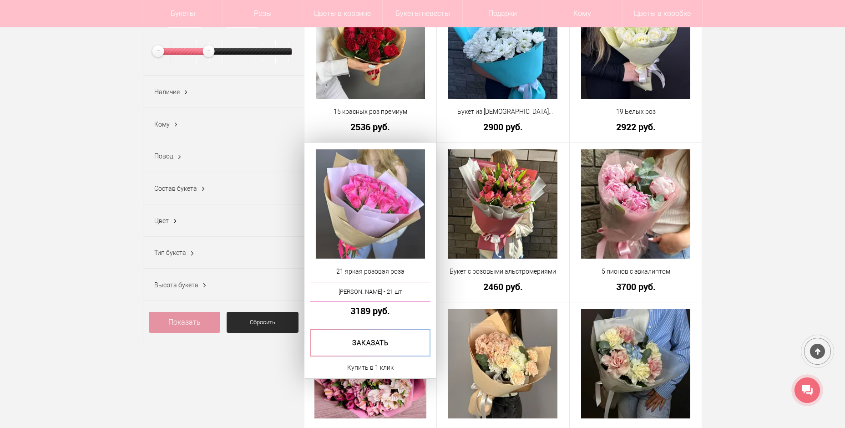  Describe the element at coordinates (161, 221) in the screenshot. I see `span: Цвет` at that location.